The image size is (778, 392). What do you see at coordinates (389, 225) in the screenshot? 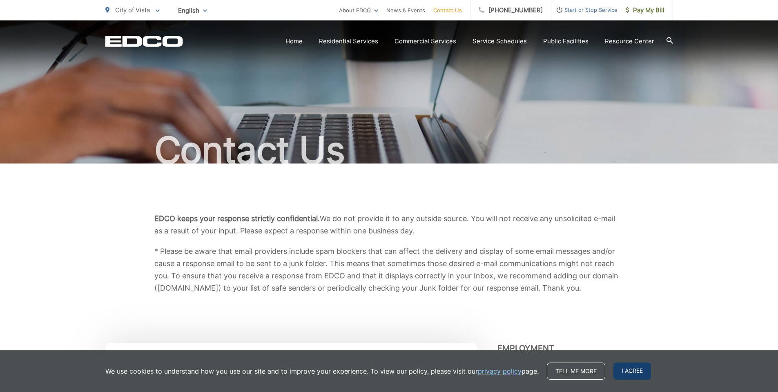
I see `p: We do not provide it to any outside source. You will not receive any unsolicited e-mail as a resu...` at bounding box center [389, 225].